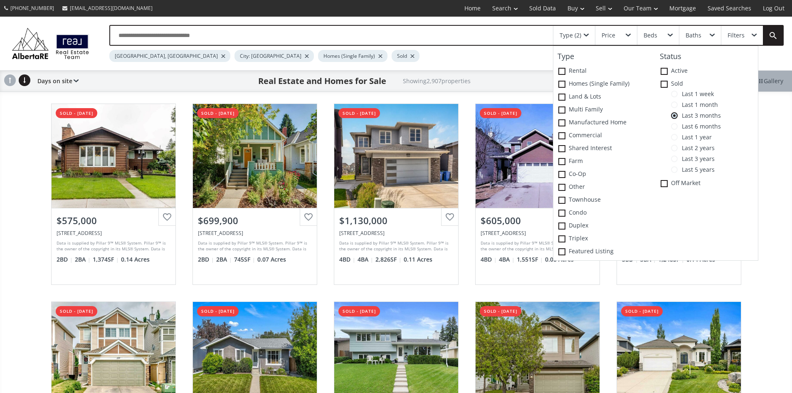 The height and width of the screenshot is (393, 792). I want to click on span: Gallery, so click(770, 81).